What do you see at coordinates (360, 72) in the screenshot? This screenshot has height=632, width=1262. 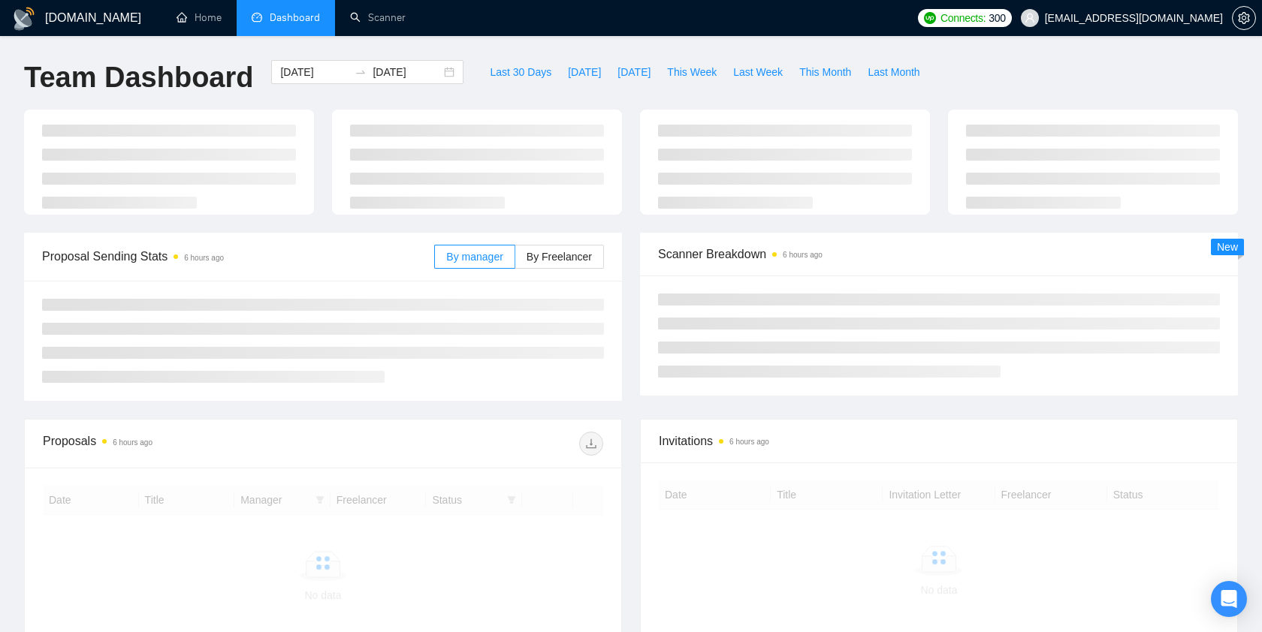 I see `span: swap-right` at bounding box center [360, 72].